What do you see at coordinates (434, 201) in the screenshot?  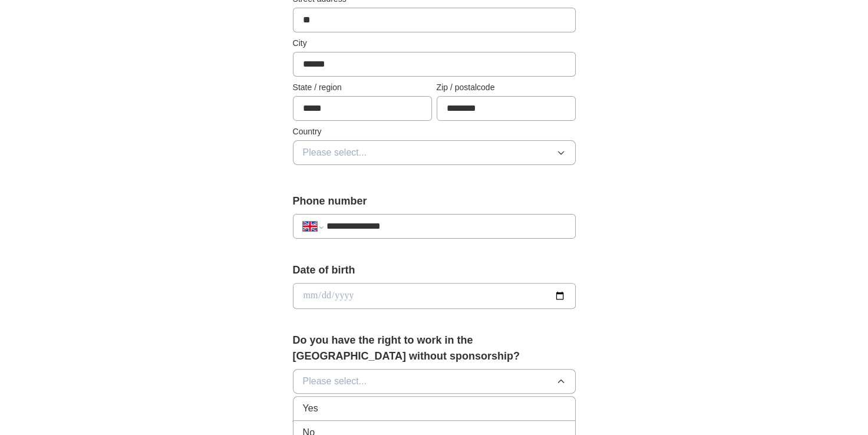 I see `label: Phone number` at bounding box center [434, 201].